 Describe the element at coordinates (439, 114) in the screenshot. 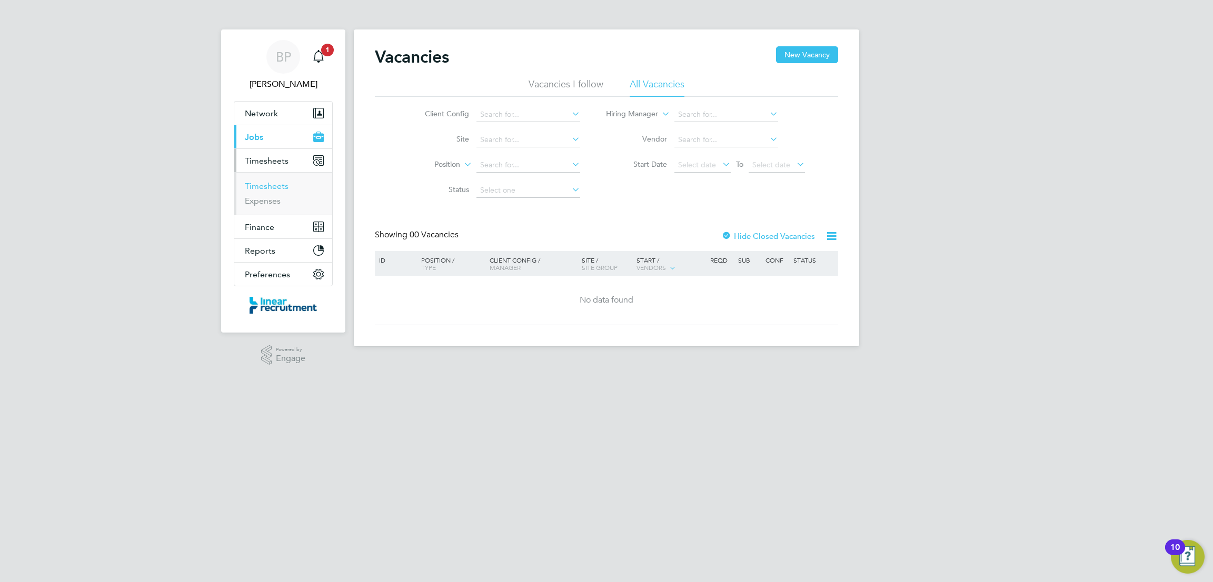

I see `label: Client Config` at that location.